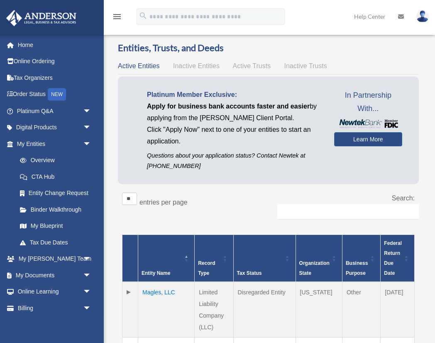 Image resolution: width=435 pixels, height=343 pixels. I want to click on a: My Entitiesarrow_drop_down, so click(53, 144).